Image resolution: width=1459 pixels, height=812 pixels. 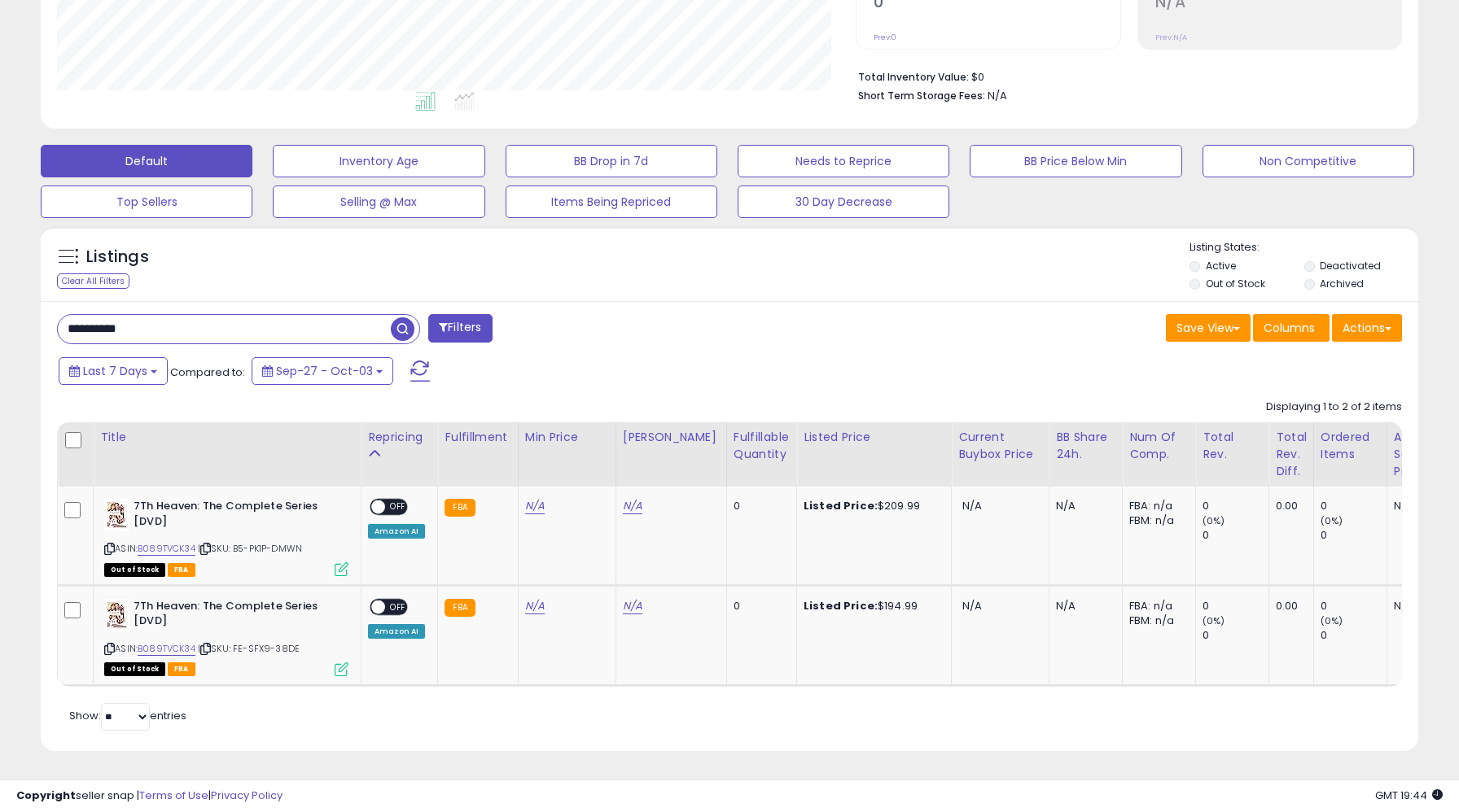 I want to click on div: ASIN:, so click(x=226, y=537).